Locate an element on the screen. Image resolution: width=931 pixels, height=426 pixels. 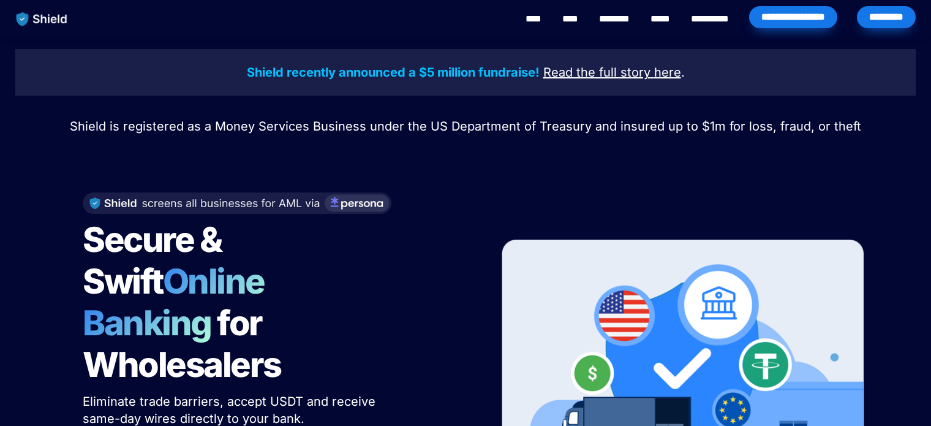
strong: Shield recently announced a $5 million fundraise! is located at coordinates (393, 72).